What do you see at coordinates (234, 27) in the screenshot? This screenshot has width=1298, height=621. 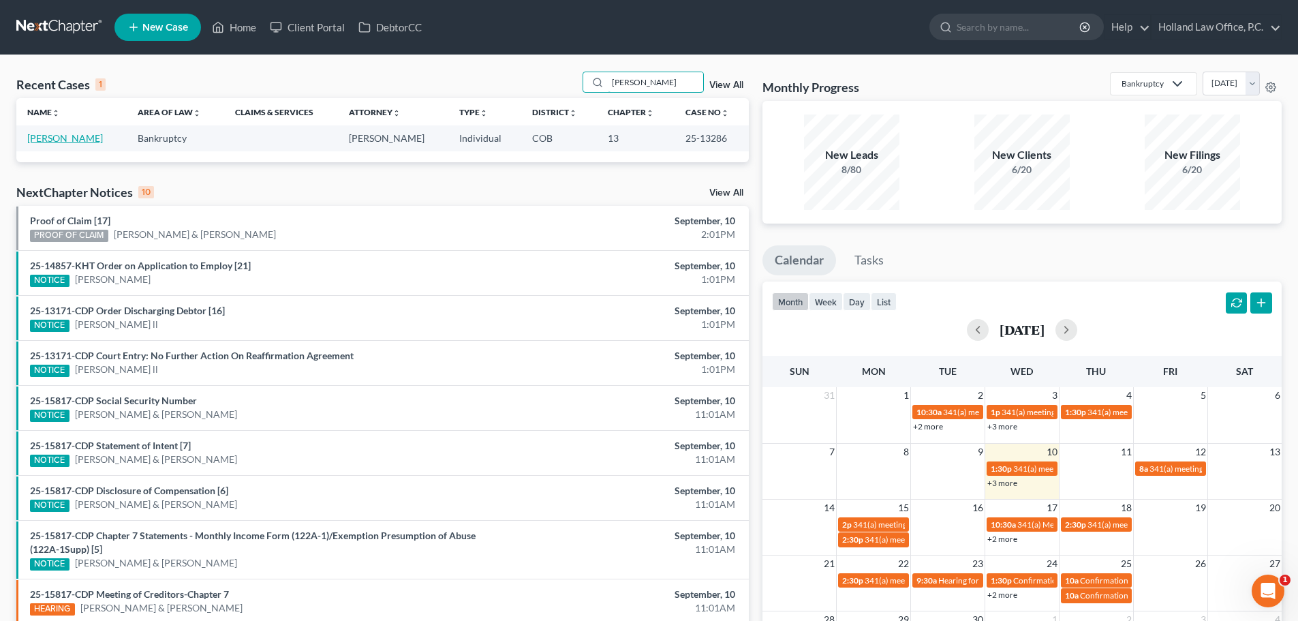 I see `a: Home` at bounding box center [234, 27].